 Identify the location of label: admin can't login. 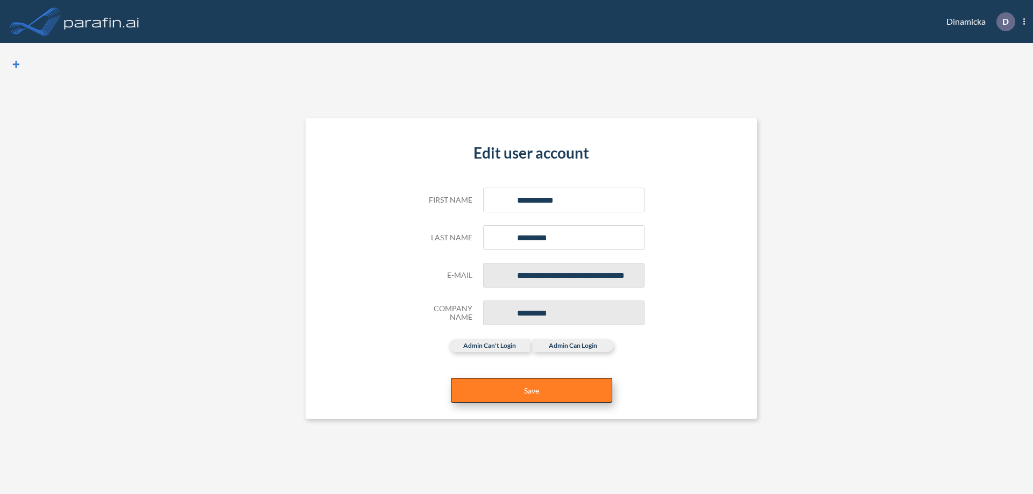
(490, 346).